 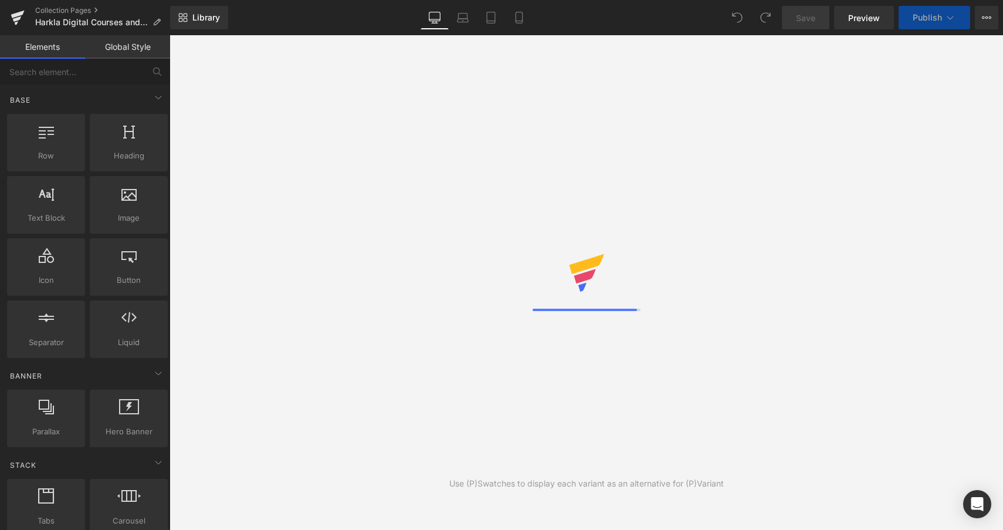 I want to click on button: More, so click(x=987, y=18).